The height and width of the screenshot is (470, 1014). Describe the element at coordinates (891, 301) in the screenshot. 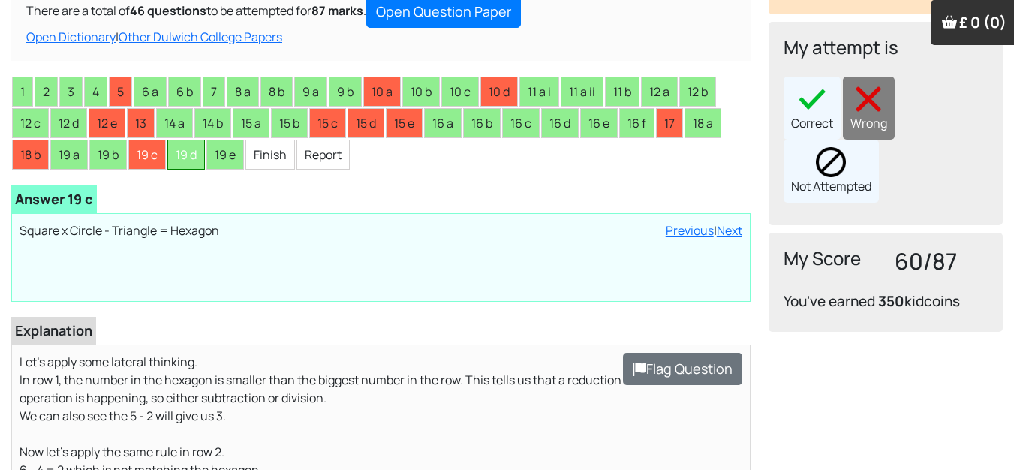

I see `b: 350` at that location.